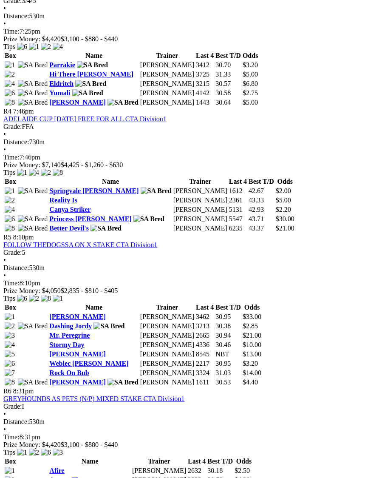 The height and width of the screenshot is (478, 365). What do you see at coordinates (94, 307) in the screenshot?
I see `th: Name` at bounding box center [94, 307].